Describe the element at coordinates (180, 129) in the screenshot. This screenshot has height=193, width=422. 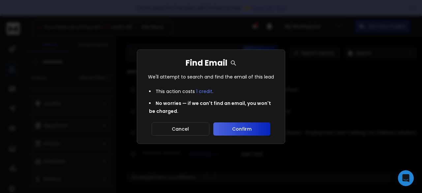
I see `button: Cancel` at that location.